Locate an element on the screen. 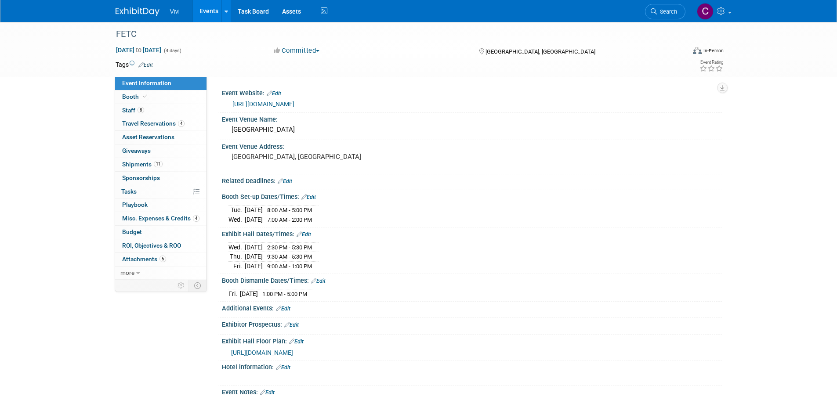 Image resolution: width=837 pixels, height=400 pixels. td: Tags is located at coordinates (134, 65).